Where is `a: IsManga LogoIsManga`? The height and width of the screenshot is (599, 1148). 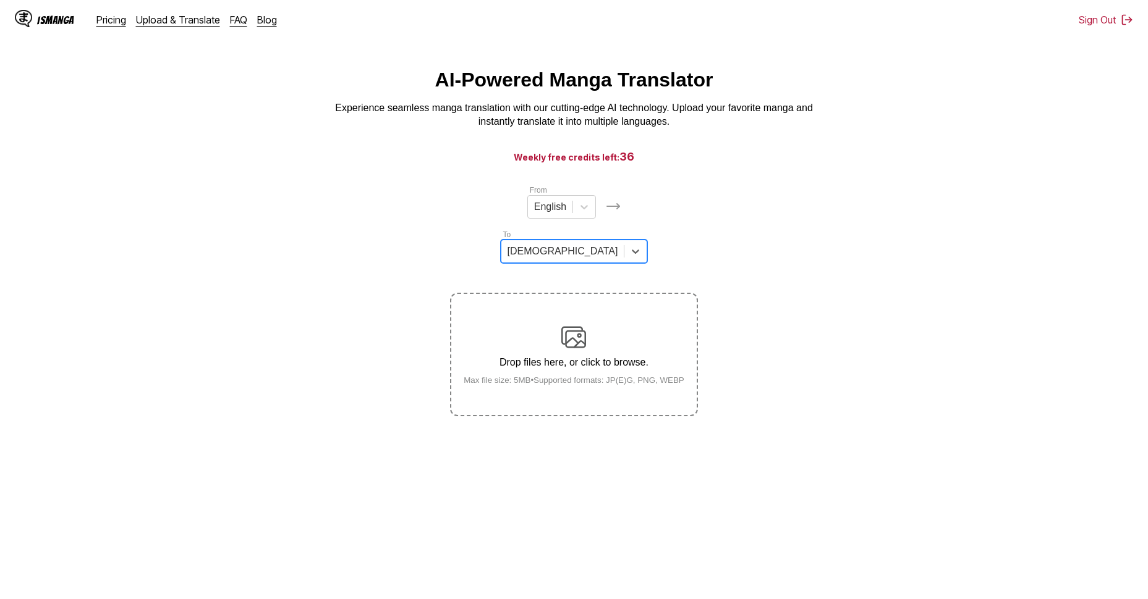
a: IsManga LogoIsManga is located at coordinates (56, 20).